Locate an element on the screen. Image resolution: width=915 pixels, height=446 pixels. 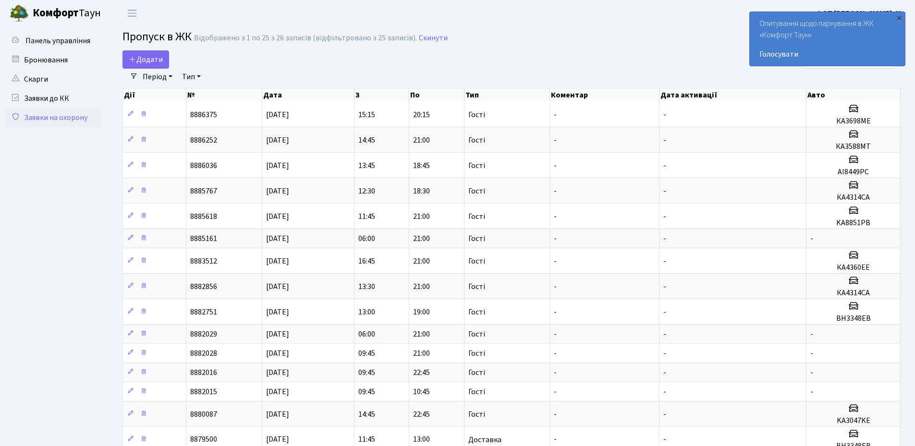
span: 13:45 is located at coordinates (367, 166).